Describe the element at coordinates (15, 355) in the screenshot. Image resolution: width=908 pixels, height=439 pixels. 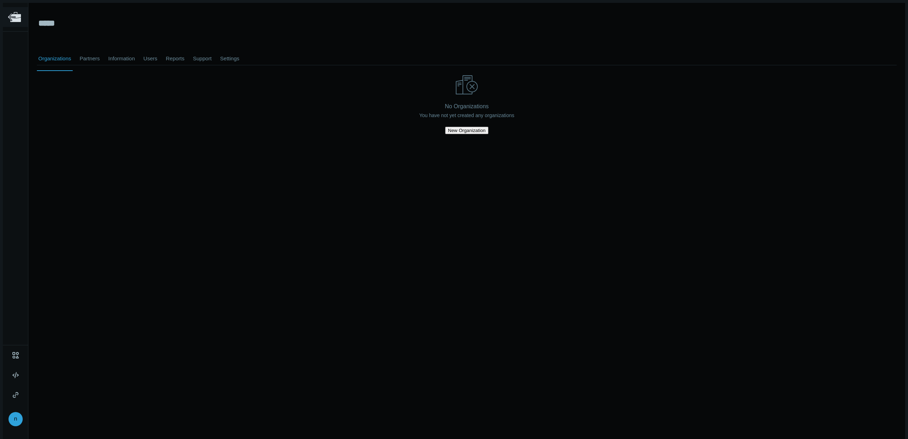
I see `a: Resources` at that location.